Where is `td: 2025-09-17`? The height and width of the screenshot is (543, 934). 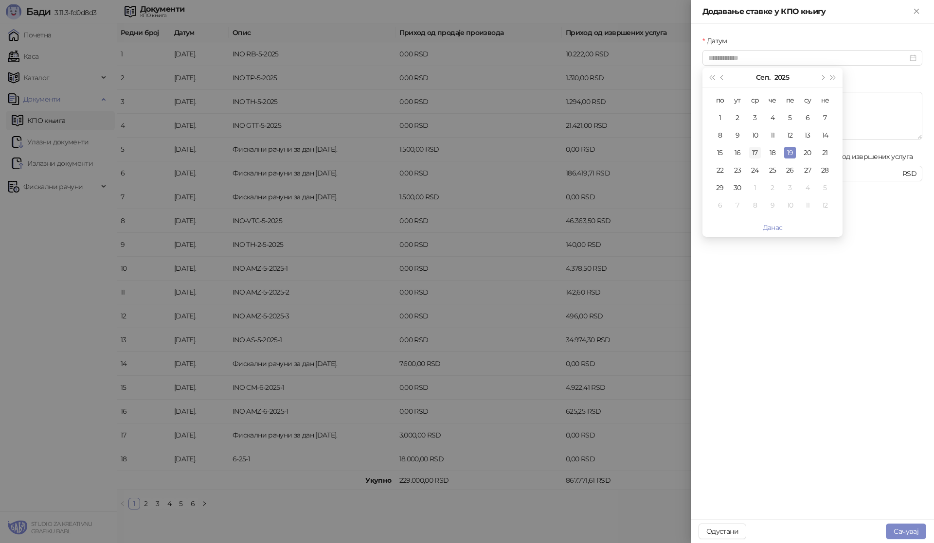
td: 2025-09-17 is located at coordinates (755, 153).